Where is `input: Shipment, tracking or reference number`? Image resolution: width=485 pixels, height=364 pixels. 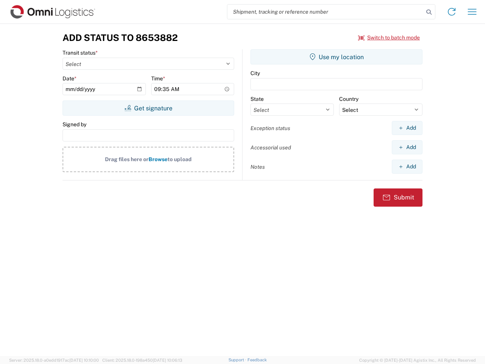
input: Shipment, tracking or reference number is located at coordinates (326, 12).